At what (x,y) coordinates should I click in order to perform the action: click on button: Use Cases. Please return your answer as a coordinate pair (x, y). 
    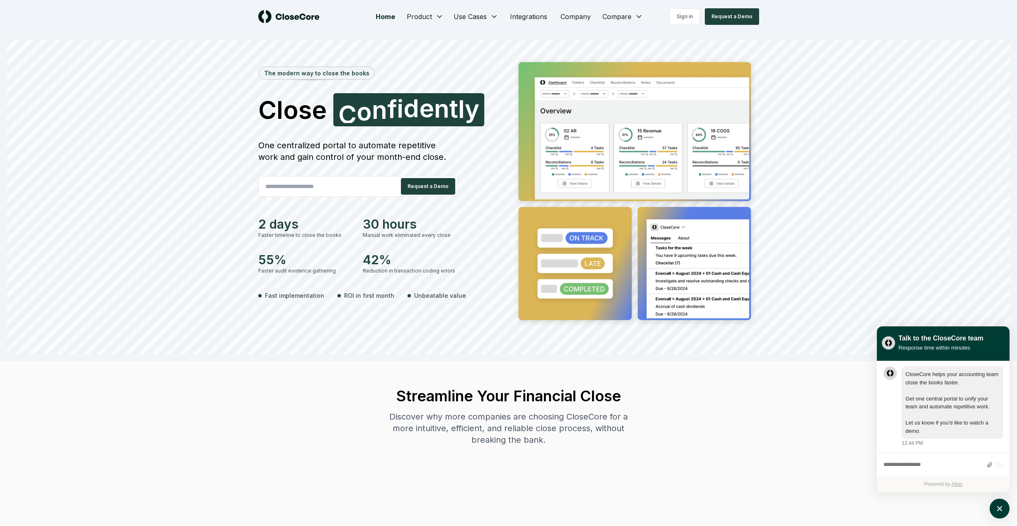
    Looking at the image, I should click on (476, 17).